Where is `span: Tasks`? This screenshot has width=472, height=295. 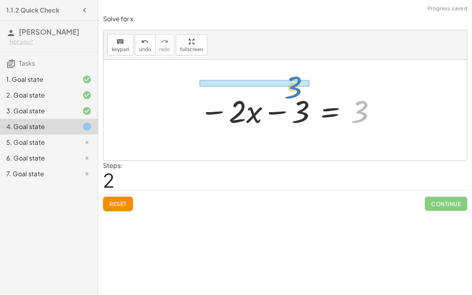 span: Tasks is located at coordinates (27, 63).